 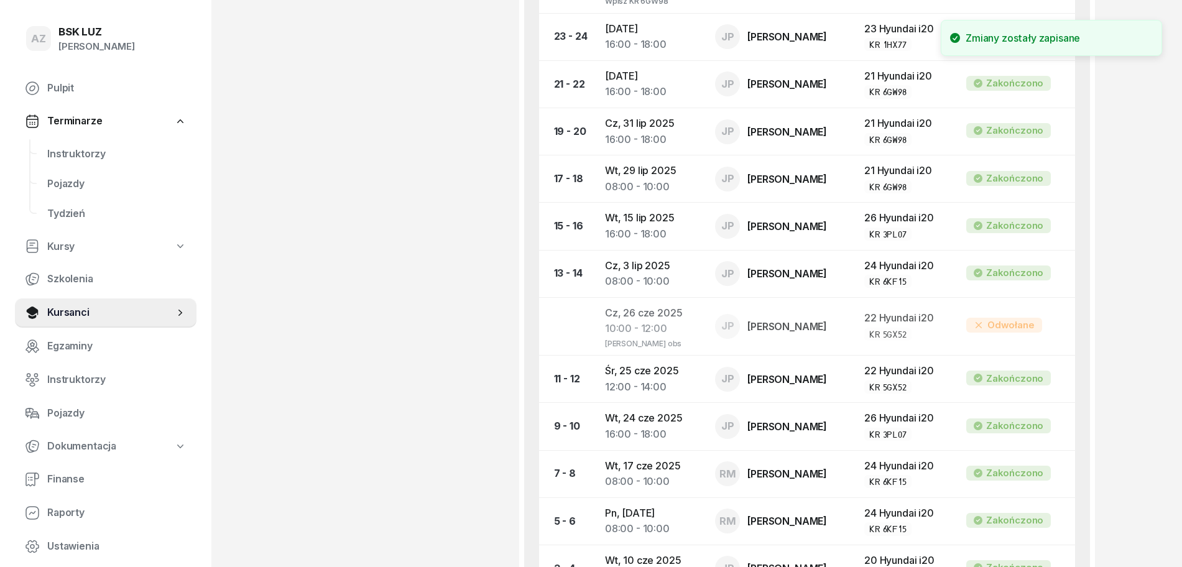 I want to click on td: Wt, 24 cze 2025, so click(x=650, y=427).